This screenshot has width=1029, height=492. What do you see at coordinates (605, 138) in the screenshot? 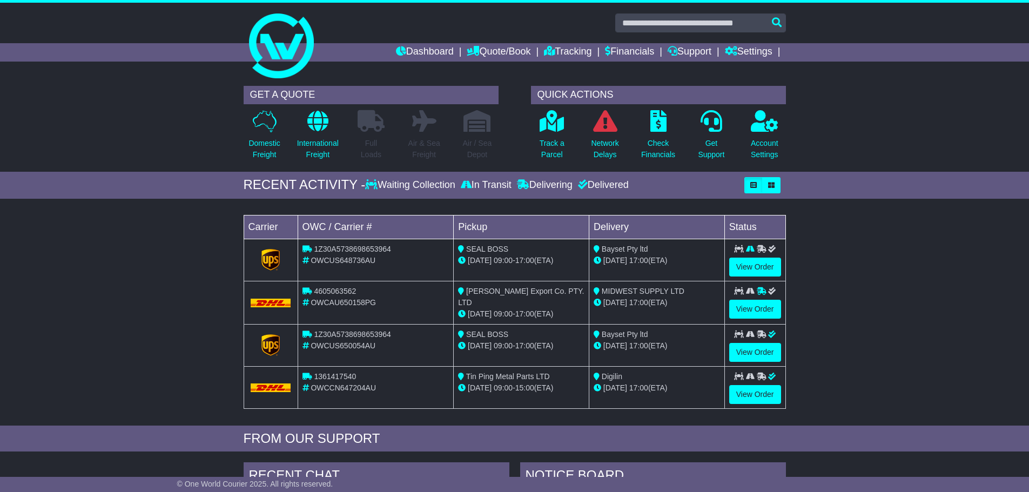
I see `a: NetworkDelays` at bounding box center [605, 138].